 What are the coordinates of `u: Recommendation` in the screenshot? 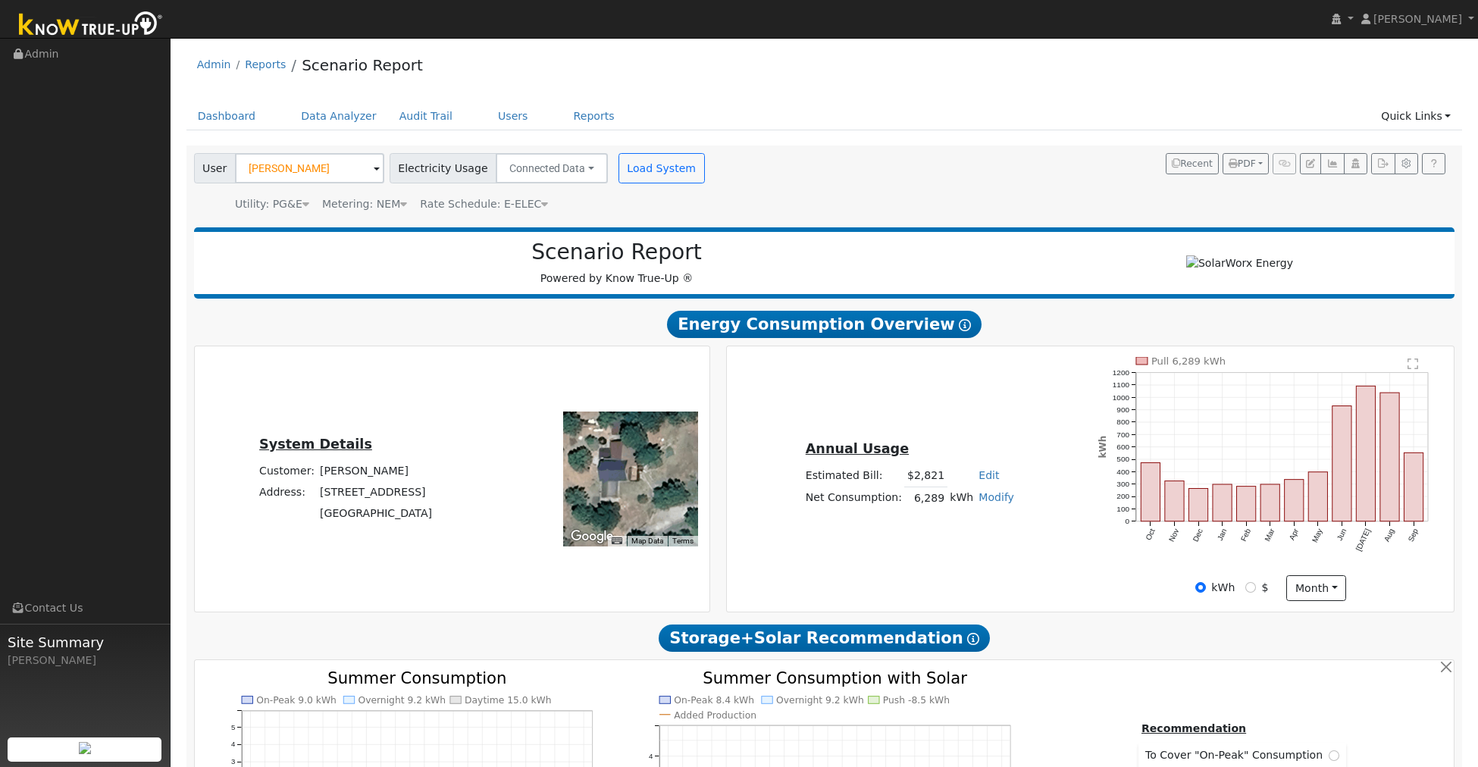 It's located at (1193, 728).